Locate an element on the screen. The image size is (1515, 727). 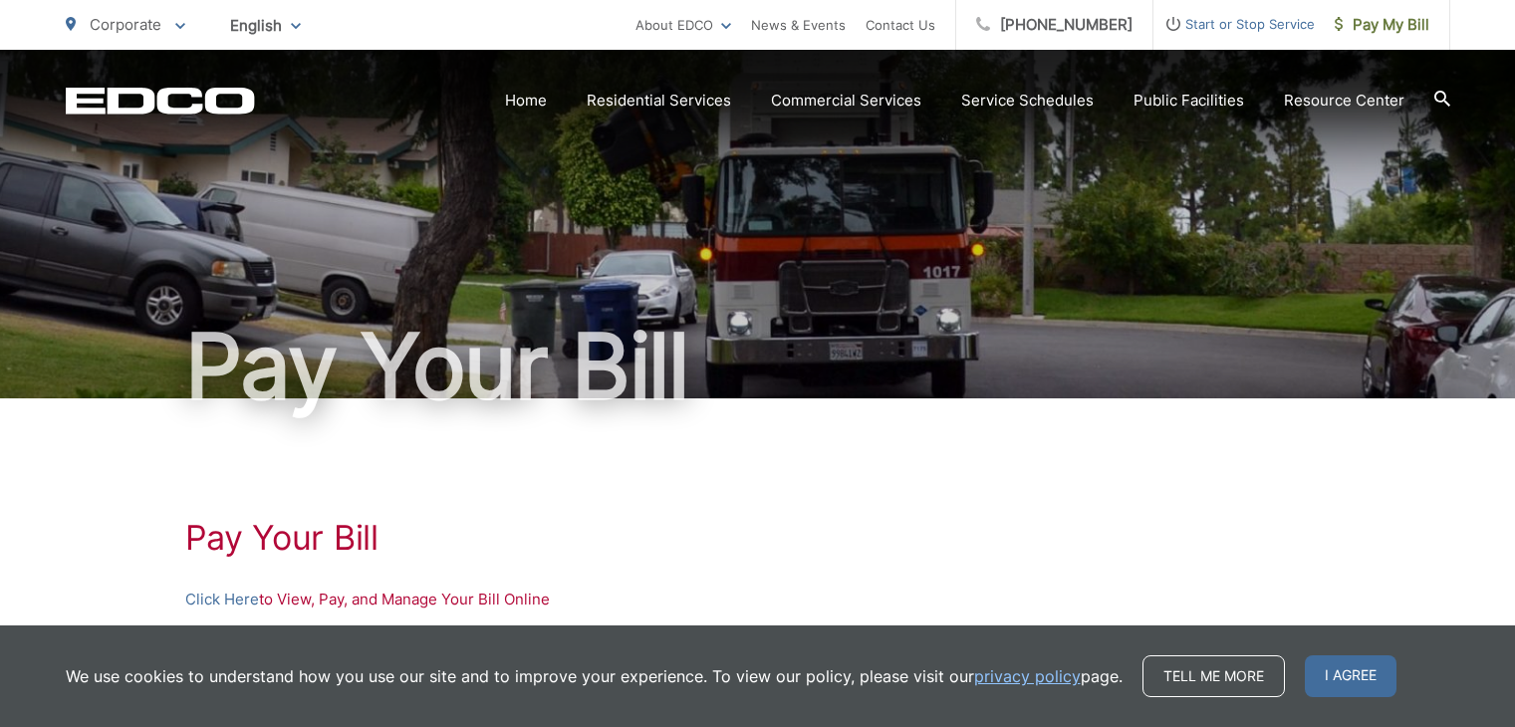
a: About EDCO is located at coordinates (683, 25).